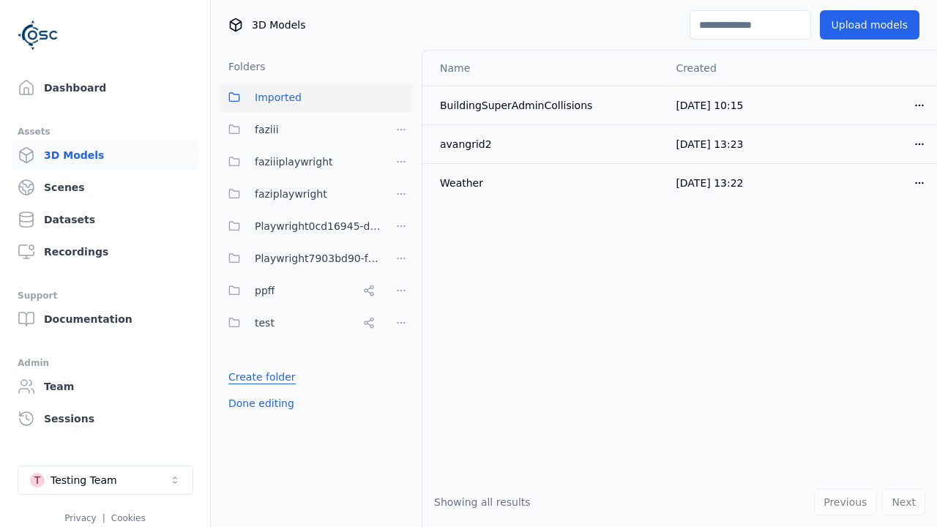 This screenshot has height=527, width=937. What do you see at coordinates (546, 105) in the screenshot?
I see `div: BuildingSuperAdminCollisions` at bounding box center [546, 105].